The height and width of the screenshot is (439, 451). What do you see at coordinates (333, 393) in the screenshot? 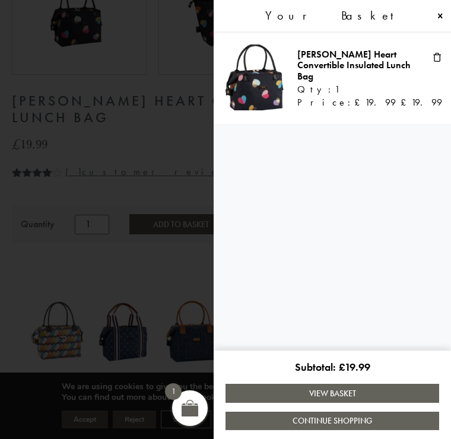
I see `a: View Basket` at bounding box center [333, 393].